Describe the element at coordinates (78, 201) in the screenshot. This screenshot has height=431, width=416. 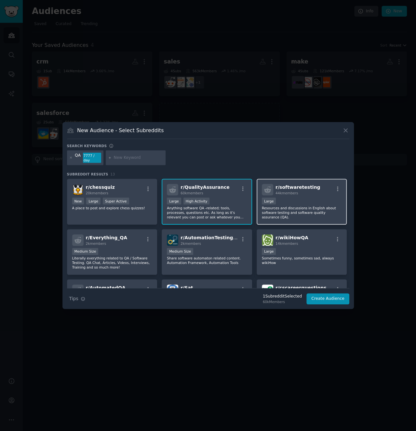
I see `div: New` at that location.